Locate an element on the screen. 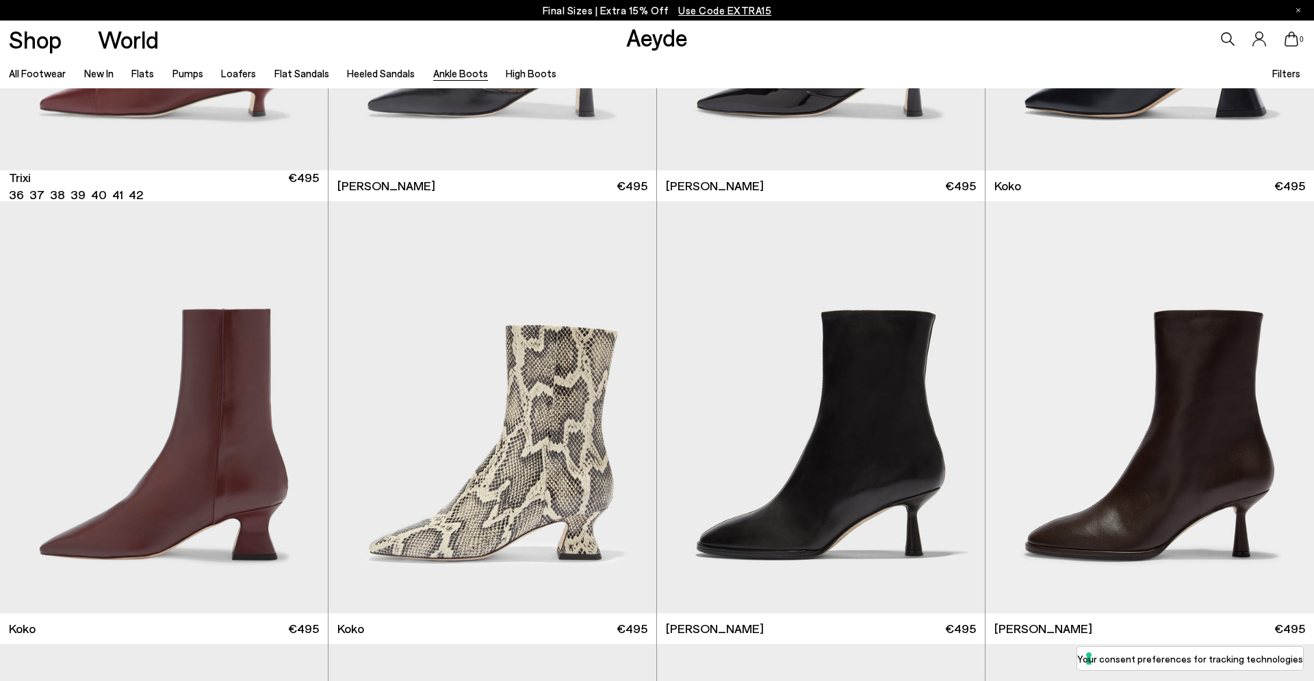 This screenshot has width=1314, height=681. a: World is located at coordinates (128, 39).